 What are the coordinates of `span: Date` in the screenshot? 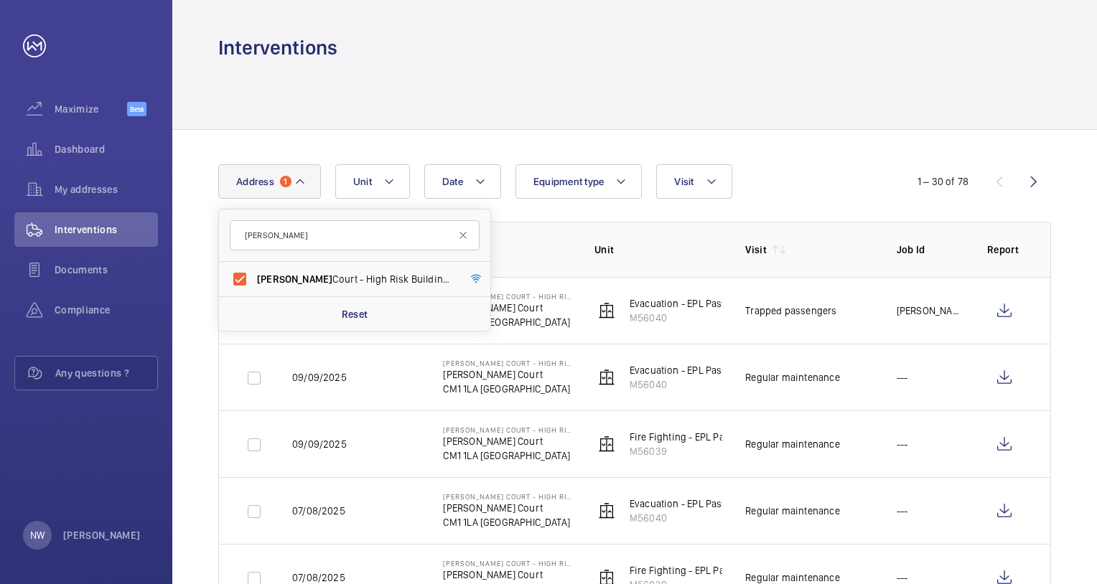 It's located at (452, 182).